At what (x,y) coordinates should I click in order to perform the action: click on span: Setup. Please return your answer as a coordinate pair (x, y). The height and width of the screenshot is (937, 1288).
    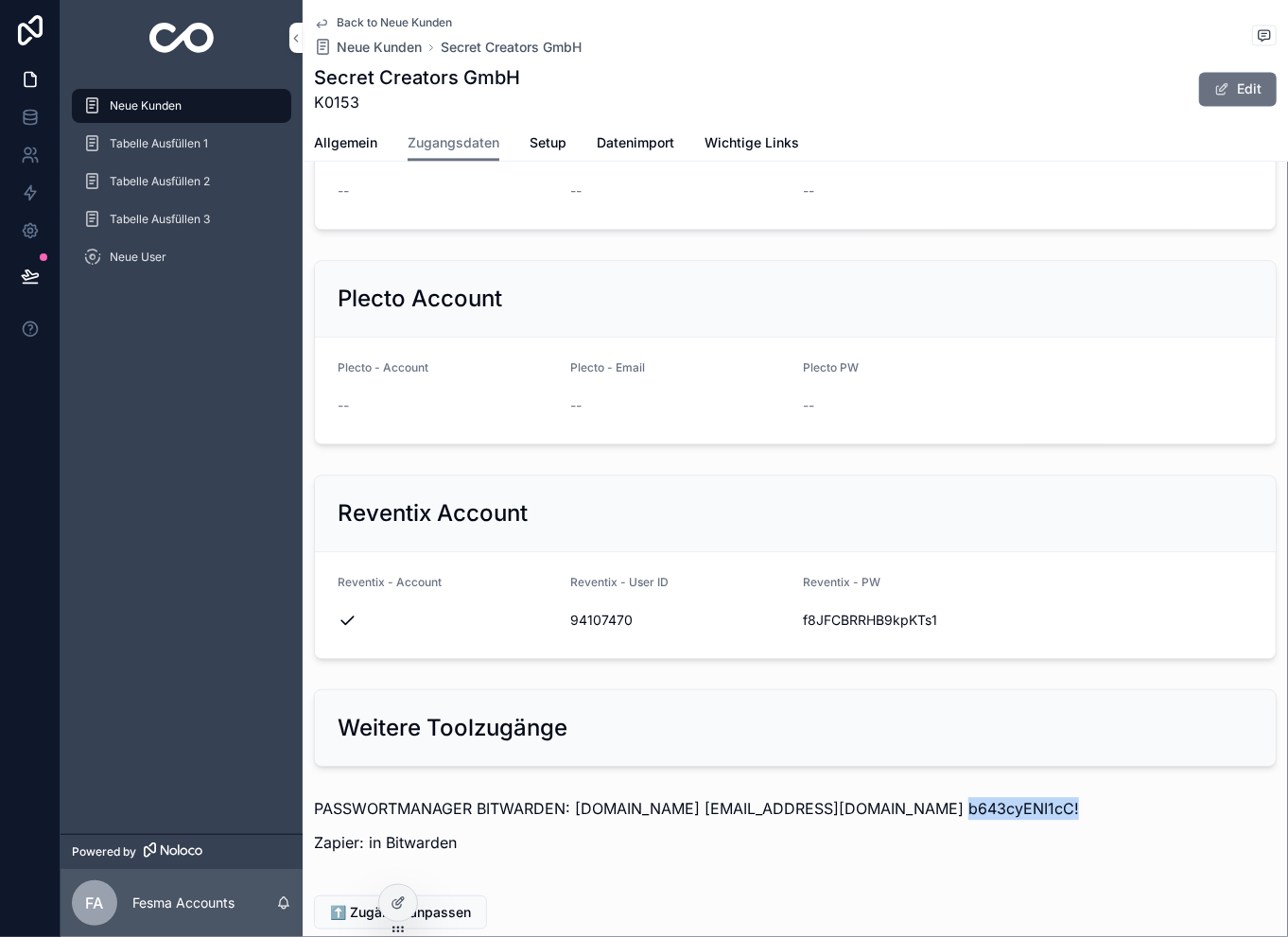
    Looking at the image, I should click on (547, 143).